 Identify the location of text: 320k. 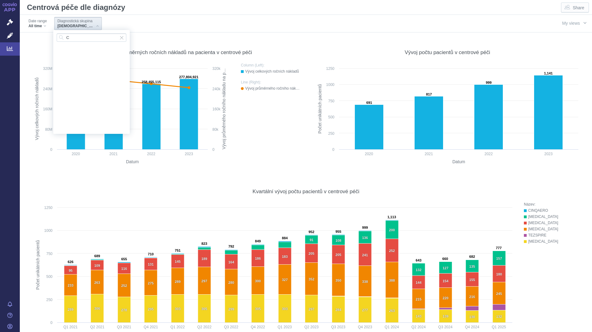
(216, 69).